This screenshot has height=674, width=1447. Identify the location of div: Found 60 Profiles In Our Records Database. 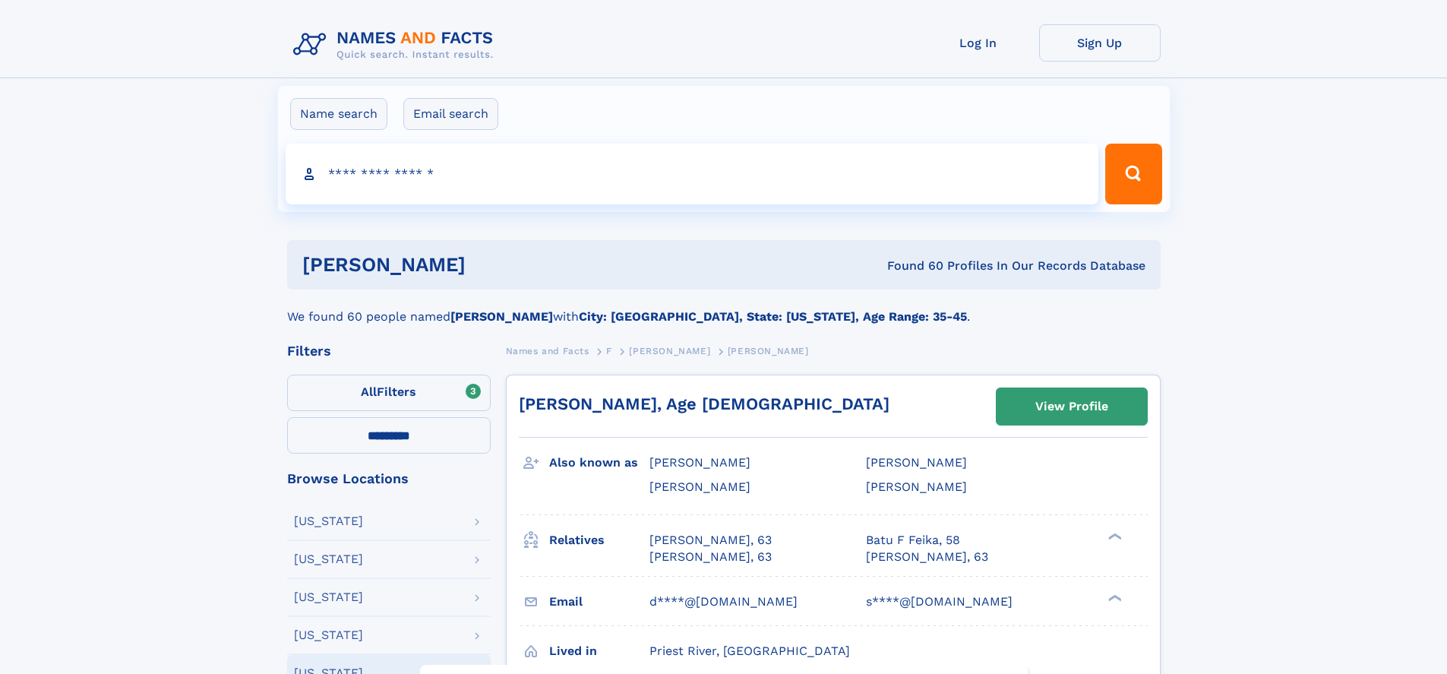
(911, 266).